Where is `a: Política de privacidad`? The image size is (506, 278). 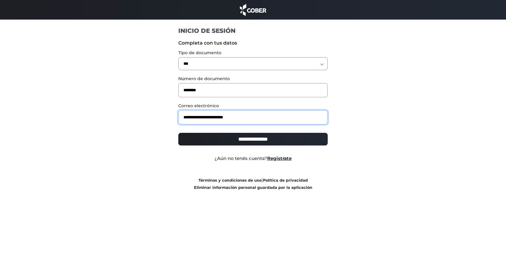
a: Política de privacidad is located at coordinates (285, 180).